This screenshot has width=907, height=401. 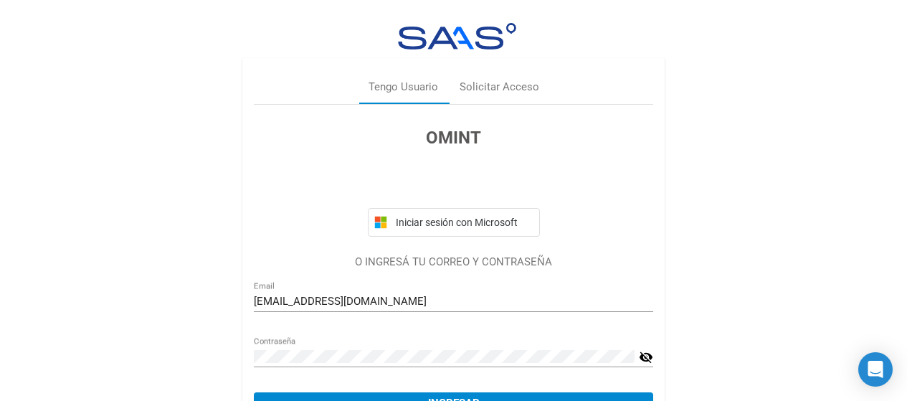 What do you see at coordinates (875, 369) in the screenshot?
I see `div: Open Intercom Messenger` at bounding box center [875, 369].